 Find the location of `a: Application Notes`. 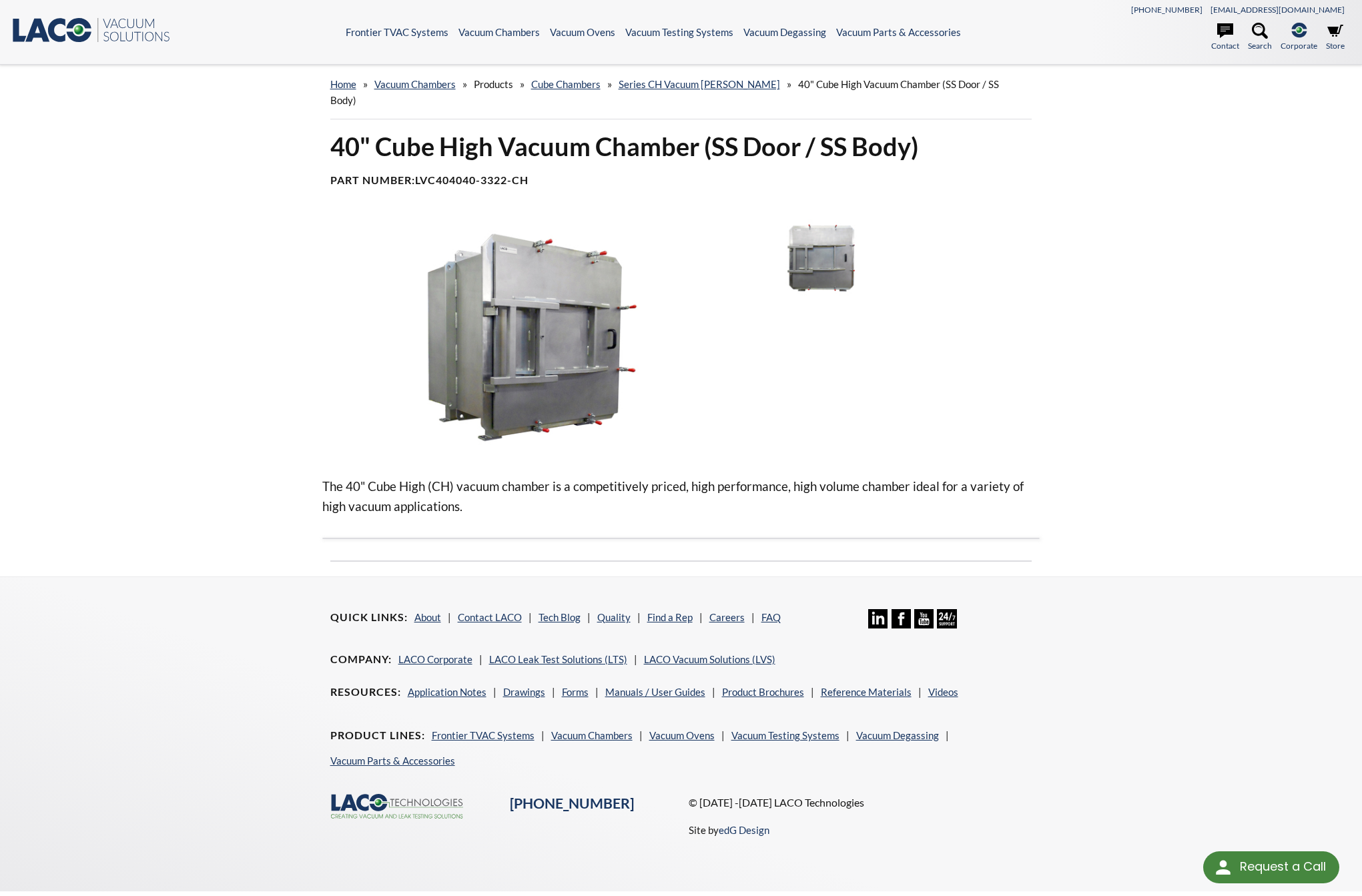

a: Application Notes is located at coordinates (447, 691).